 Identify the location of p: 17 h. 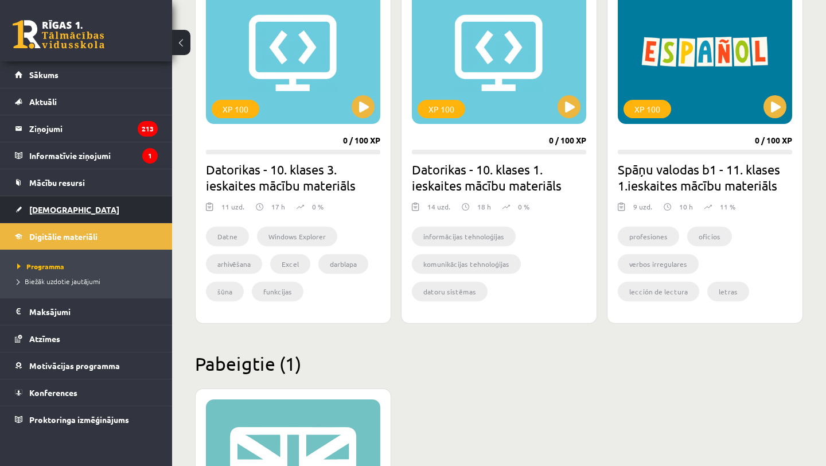
(278, 207).